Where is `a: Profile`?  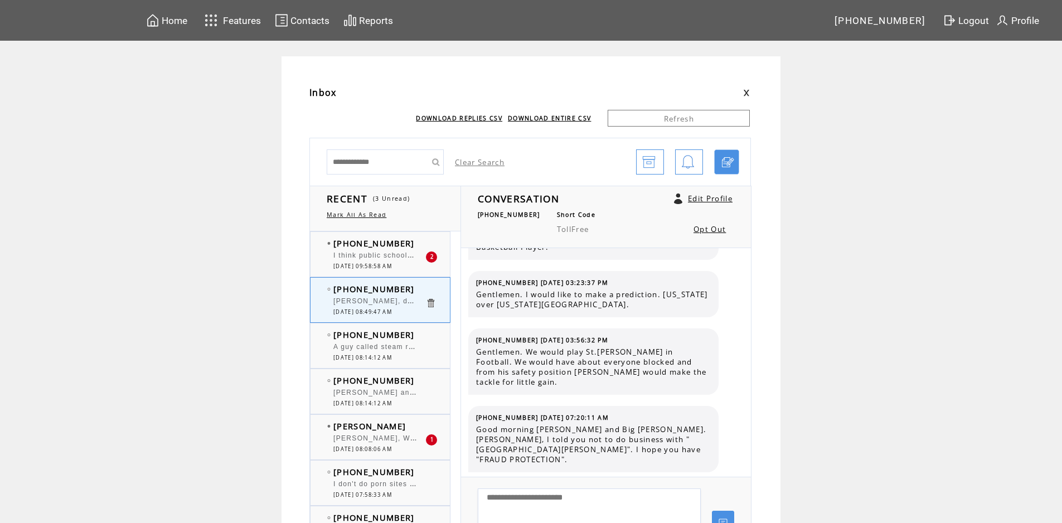
a: Profile is located at coordinates (1018, 20).